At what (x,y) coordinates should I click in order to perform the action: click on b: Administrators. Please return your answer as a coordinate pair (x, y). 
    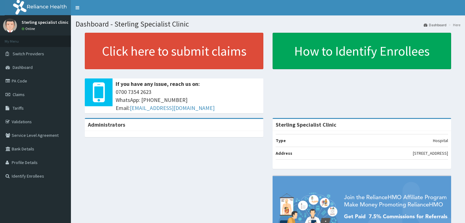
    Looking at the image, I should click on (106, 124).